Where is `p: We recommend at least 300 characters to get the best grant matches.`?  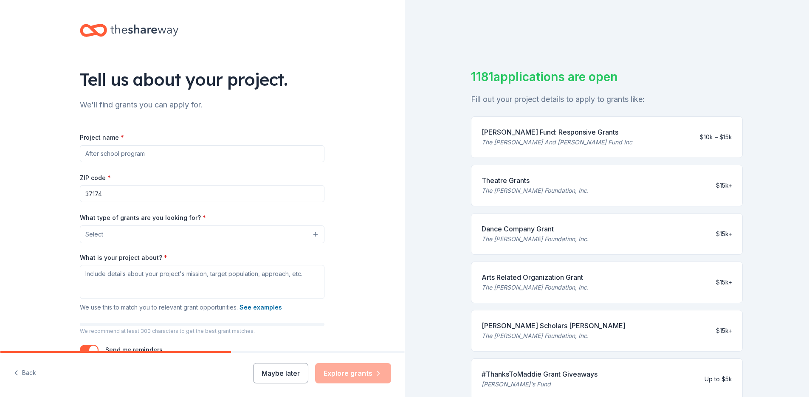
p: We recommend at least 300 characters to get the best grant matches. is located at coordinates (202, 331).